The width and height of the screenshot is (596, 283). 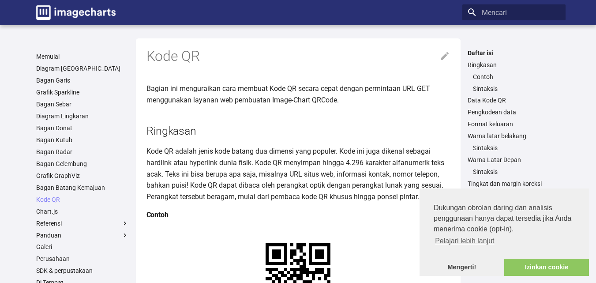 What do you see at coordinates (496, 136) in the screenshot?
I see `font: Warna latar belakang` at bounding box center [496, 136].